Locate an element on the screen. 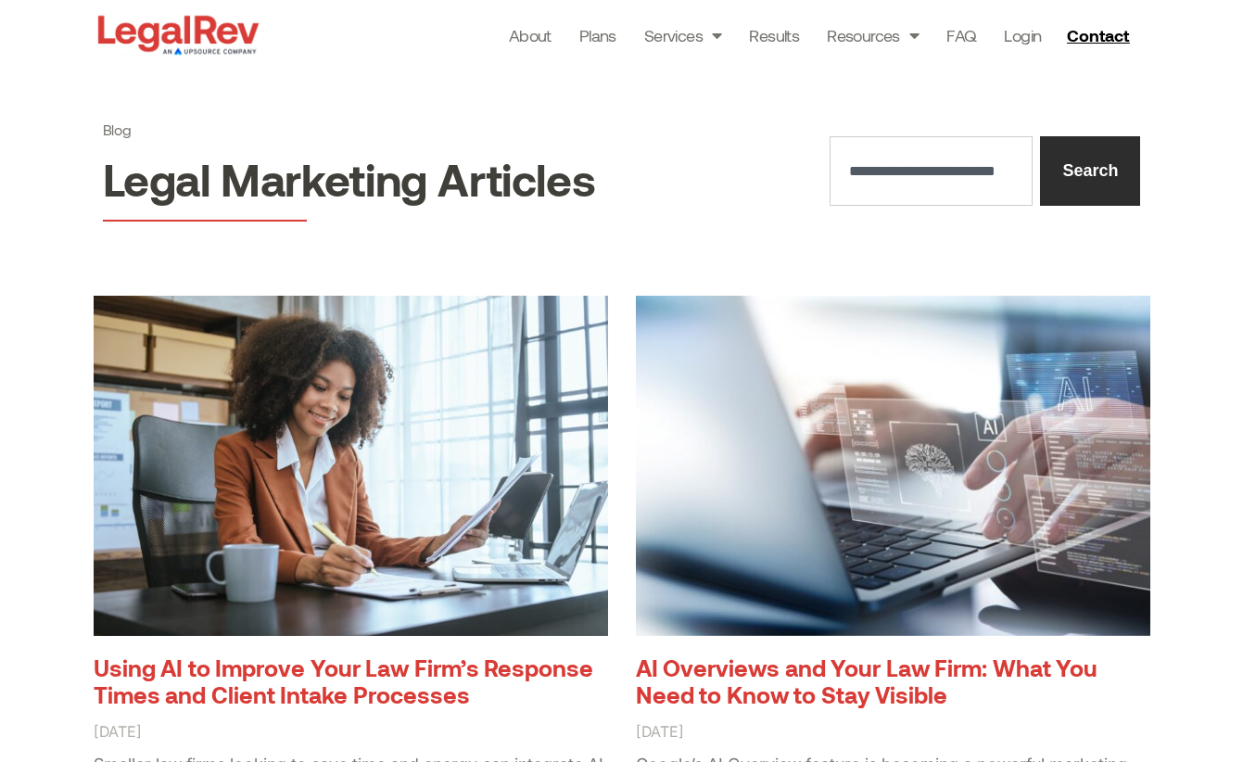 This screenshot has height=762, width=1243. a: A business woman sitting at a desk writing on a paper and looking at a tablet in front of a laptop. is located at coordinates (350, 465).